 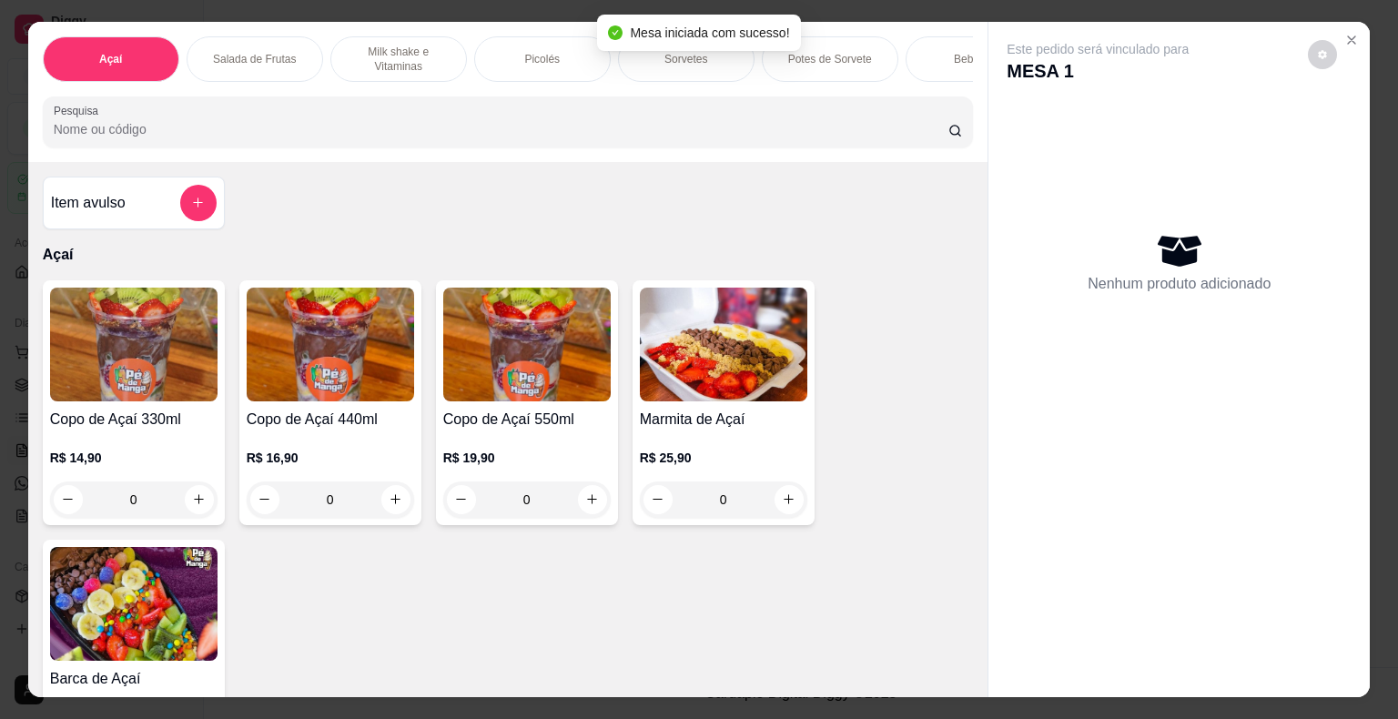 I want to click on p: MESA 1, so click(x=1098, y=71).